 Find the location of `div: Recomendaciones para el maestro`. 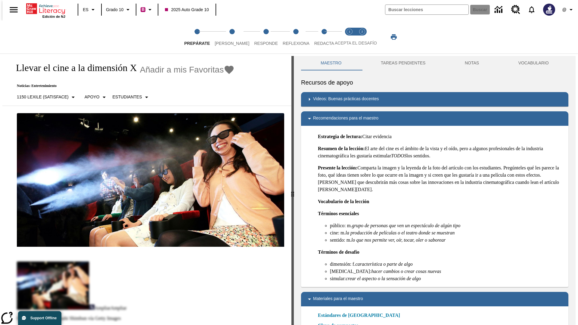

div: Recomendaciones para el maestro is located at coordinates (435, 119).